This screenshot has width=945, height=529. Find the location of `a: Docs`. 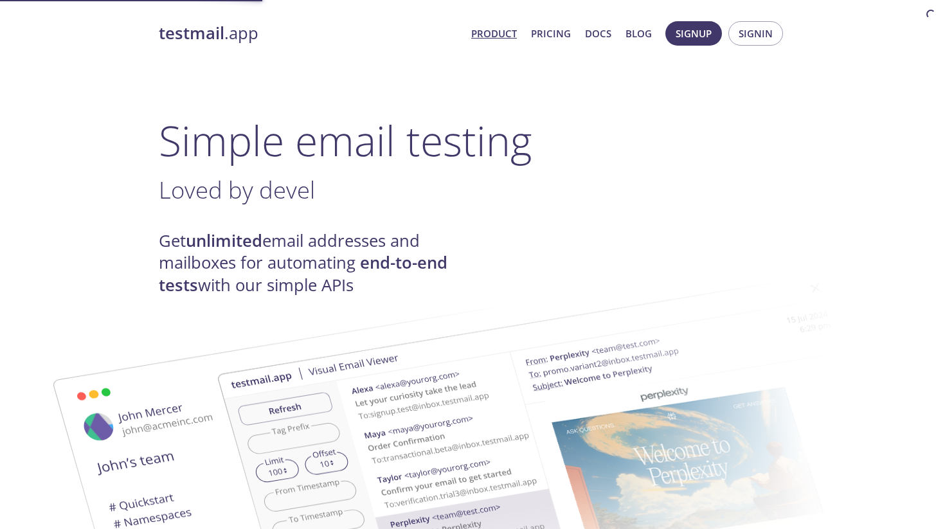

a: Docs is located at coordinates (598, 33).